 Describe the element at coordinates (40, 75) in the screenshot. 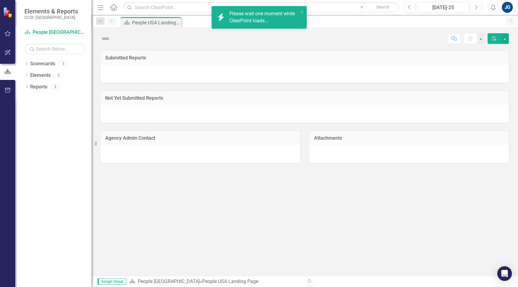

I see `a: Elements` at that location.